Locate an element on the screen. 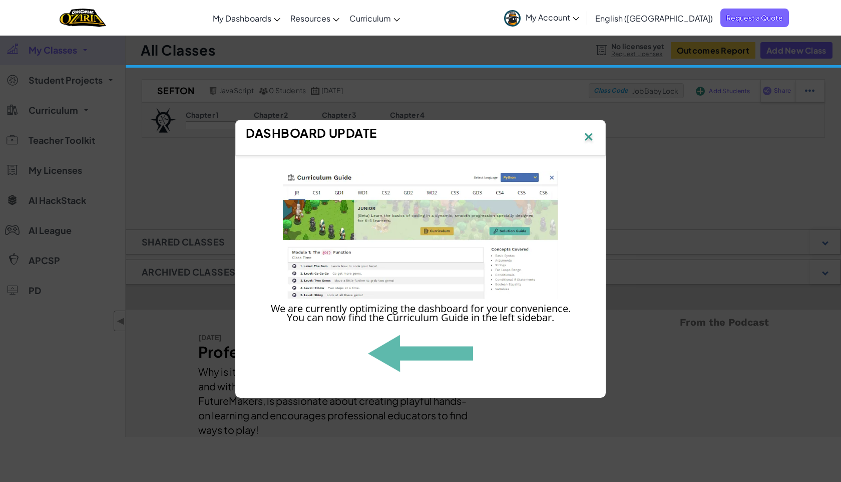 This screenshot has width=841, height=482. span: Resources is located at coordinates (310, 18).